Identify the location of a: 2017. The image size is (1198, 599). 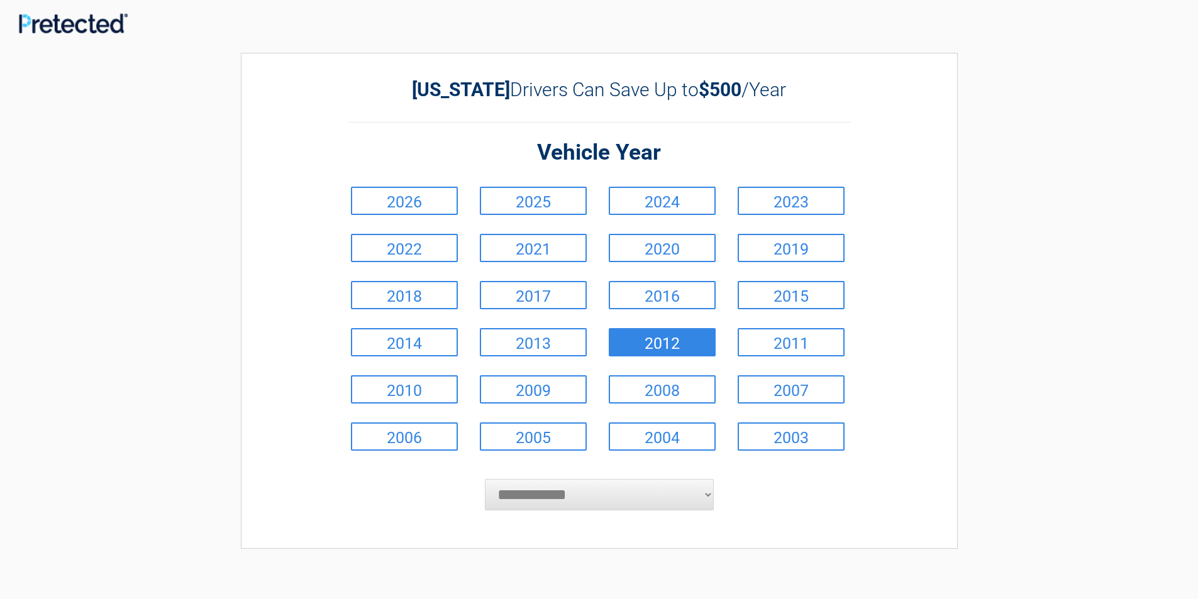
(533, 295).